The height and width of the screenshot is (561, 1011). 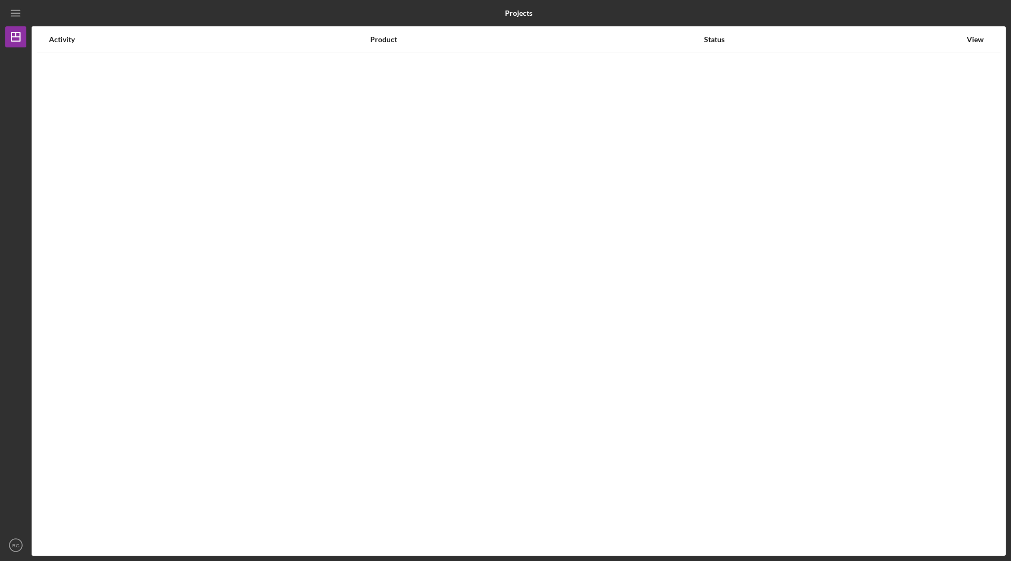 What do you see at coordinates (16, 545) in the screenshot?
I see `text: RC` at bounding box center [16, 545].